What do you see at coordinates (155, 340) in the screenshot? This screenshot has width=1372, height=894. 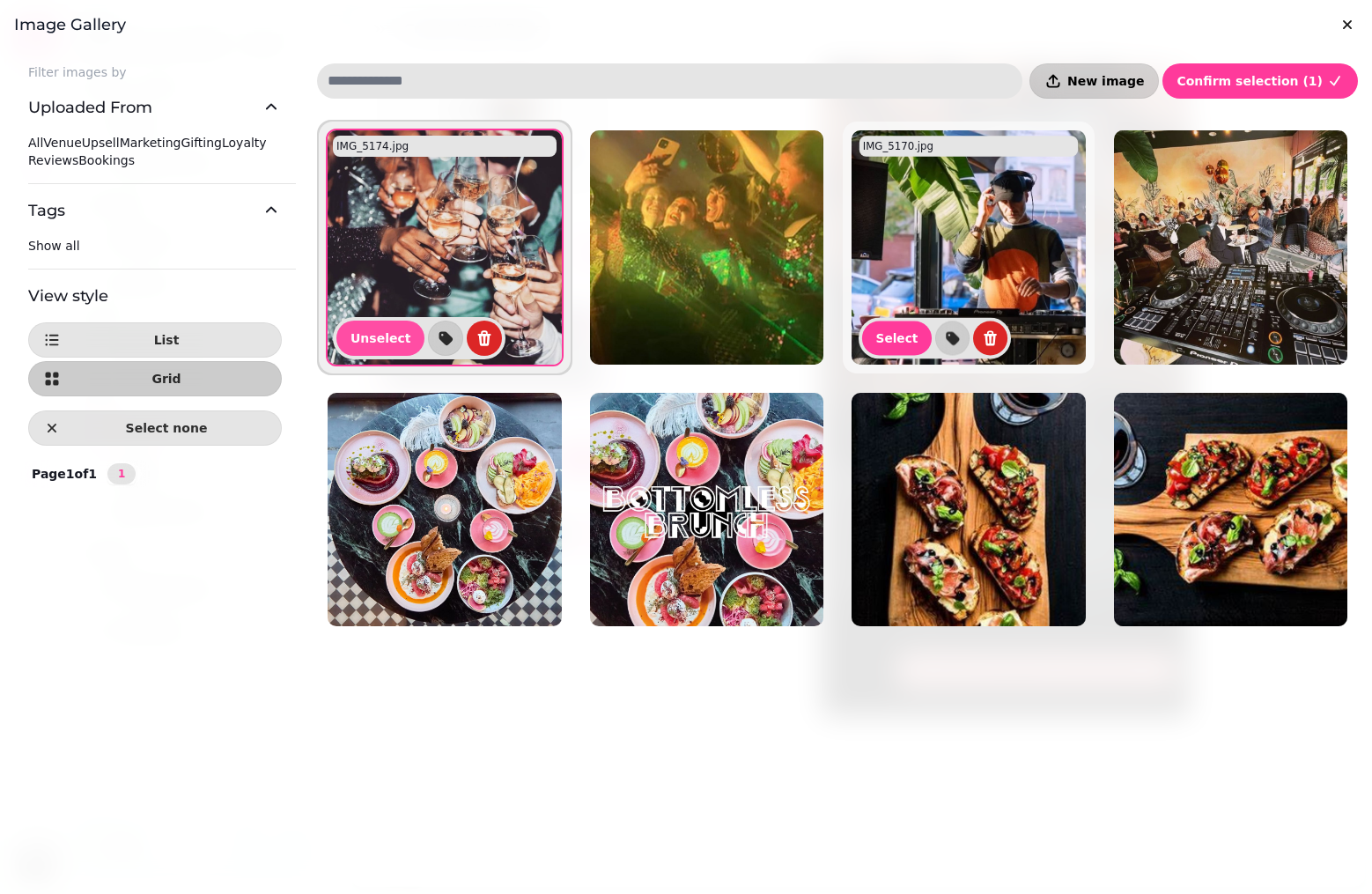 I see `button: List` at bounding box center [155, 340].